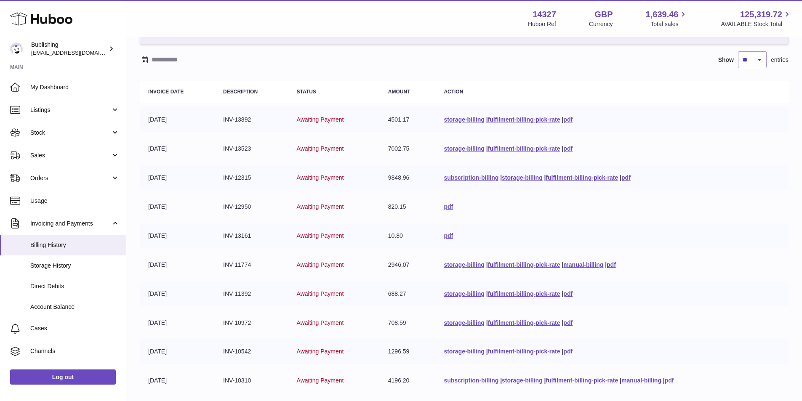 The image size is (802, 401). I want to click on td: 4501.17, so click(407, 120).